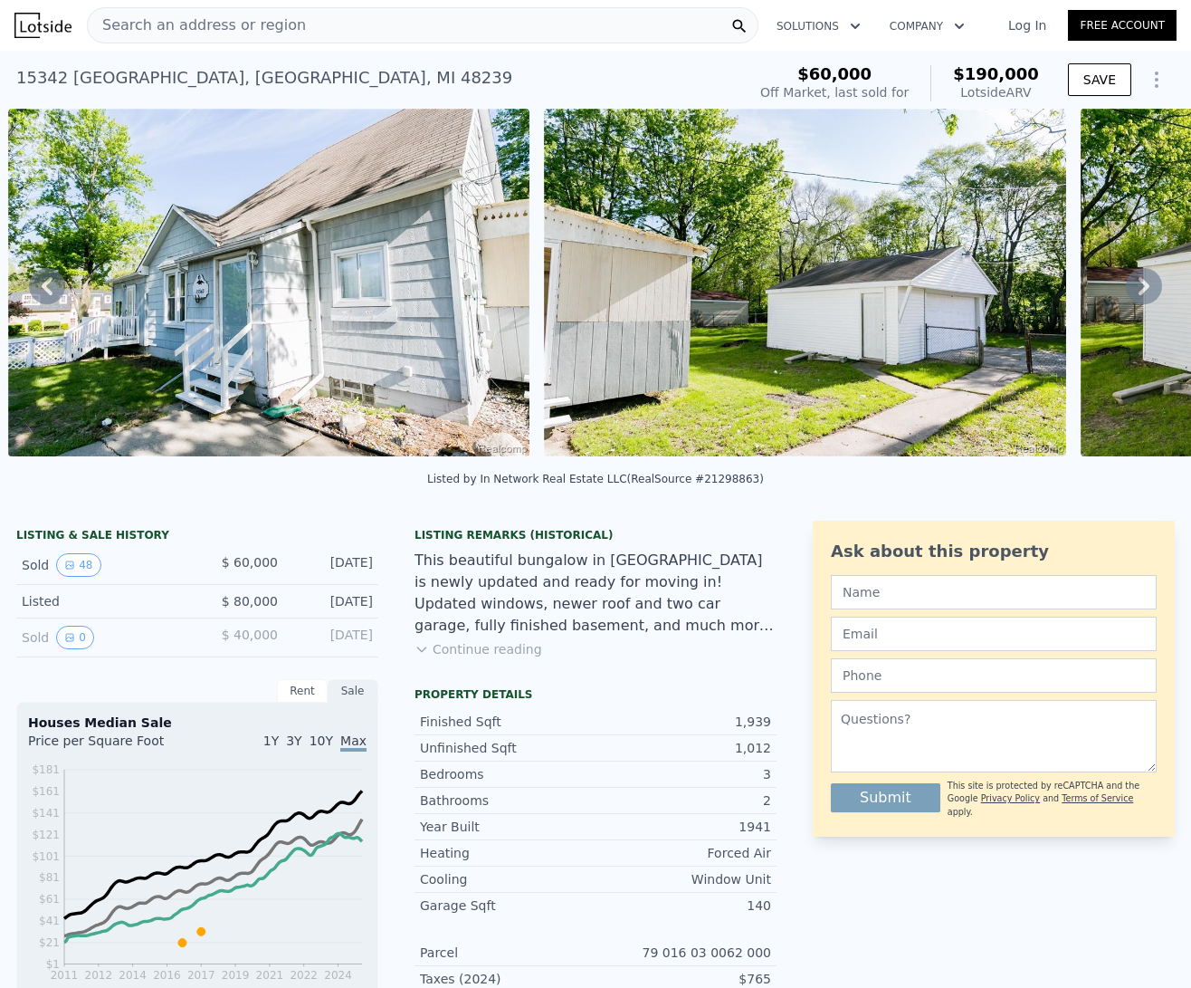 This screenshot has height=988, width=1191. Describe the element at coordinates (994, 634) in the screenshot. I see `input: Email` at that location.